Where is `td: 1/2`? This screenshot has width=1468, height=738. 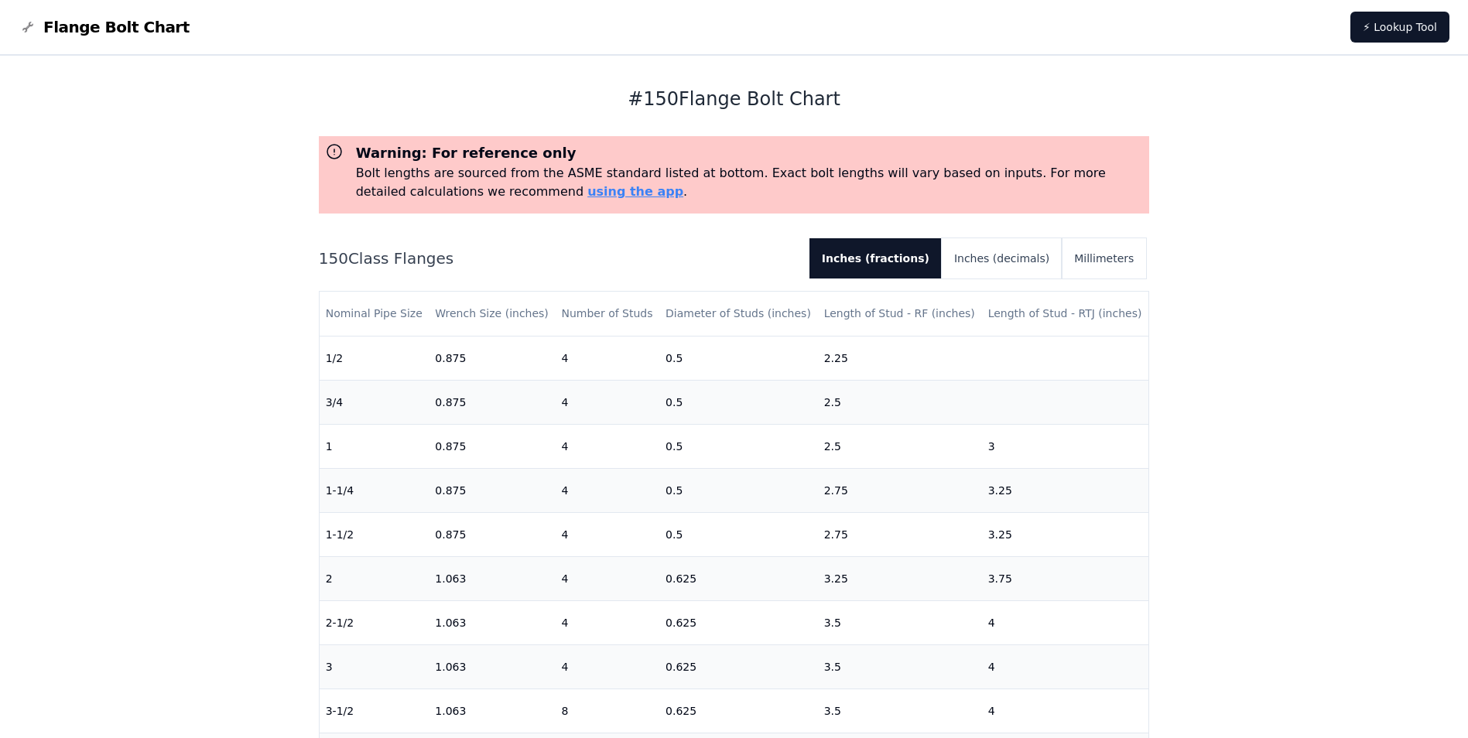
td: 1/2 is located at coordinates (374, 357).